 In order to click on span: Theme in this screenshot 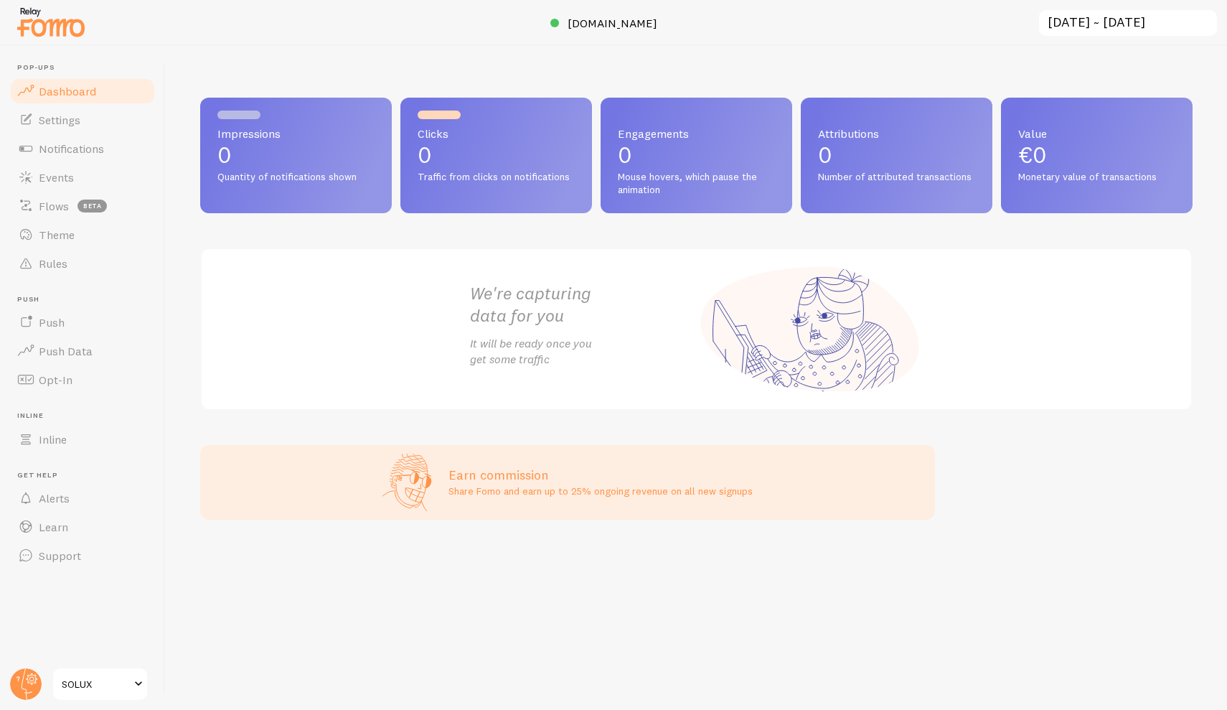, I will do `click(57, 235)`.